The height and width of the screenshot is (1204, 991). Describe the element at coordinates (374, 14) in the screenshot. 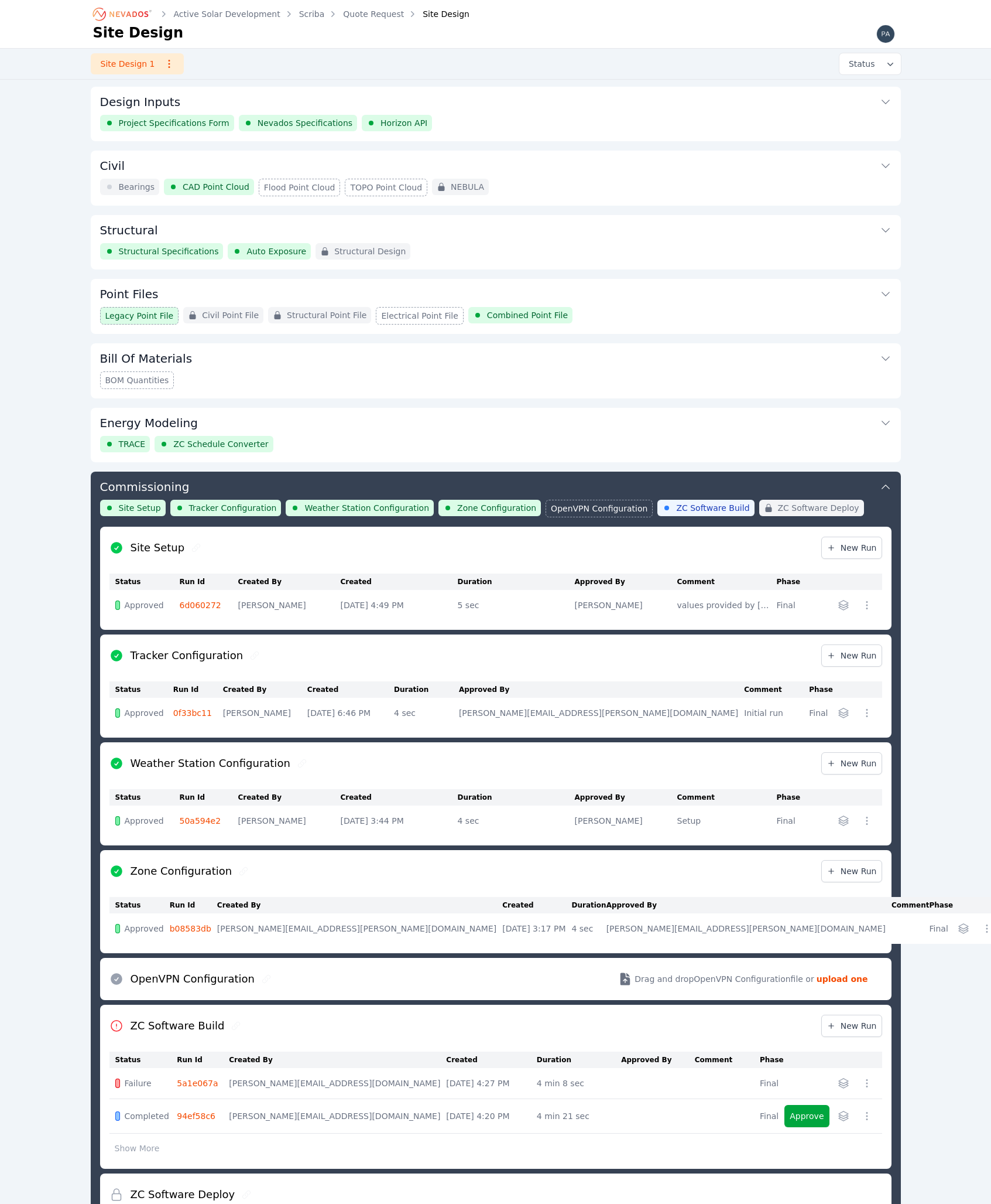

I see `a: Quote Request` at that location.